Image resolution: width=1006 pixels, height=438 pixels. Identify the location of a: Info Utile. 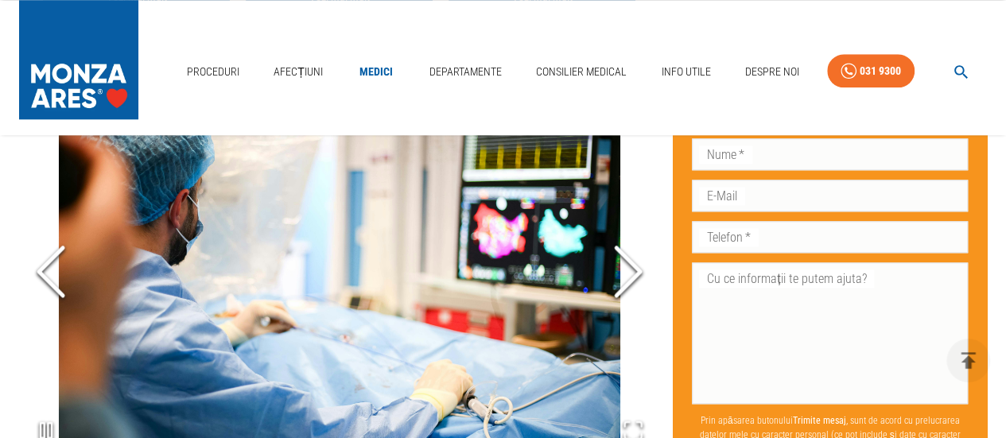
(685, 72).